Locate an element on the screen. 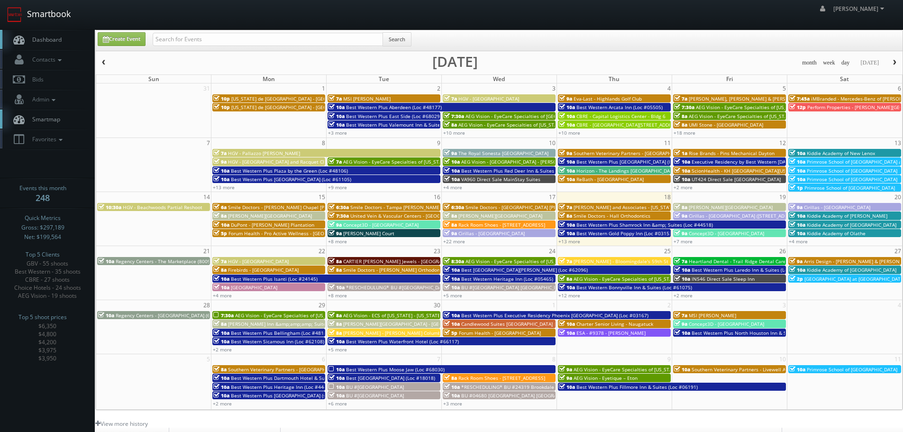 The image size is (903, 432). a: View more history is located at coordinates (121, 423).